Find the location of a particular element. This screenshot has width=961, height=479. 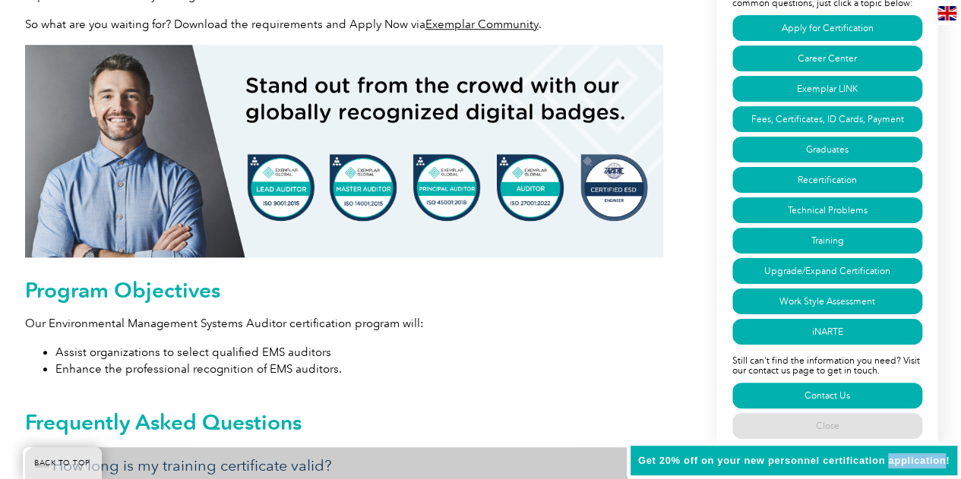

p: Our Environmental Management Systems Auditor certification program will: is located at coordinates (344, 323).